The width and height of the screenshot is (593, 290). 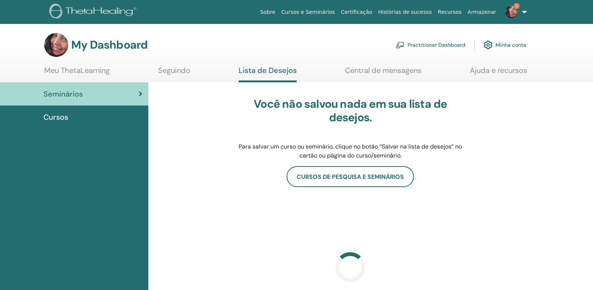 What do you see at coordinates (383, 73) in the screenshot?
I see `a: Central de mensagens` at bounding box center [383, 73].